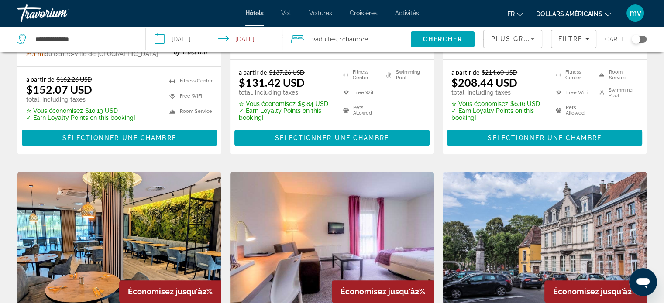  What do you see at coordinates (364, 13) in the screenshot?
I see `a: Croisières` at bounding box center [364, 13].